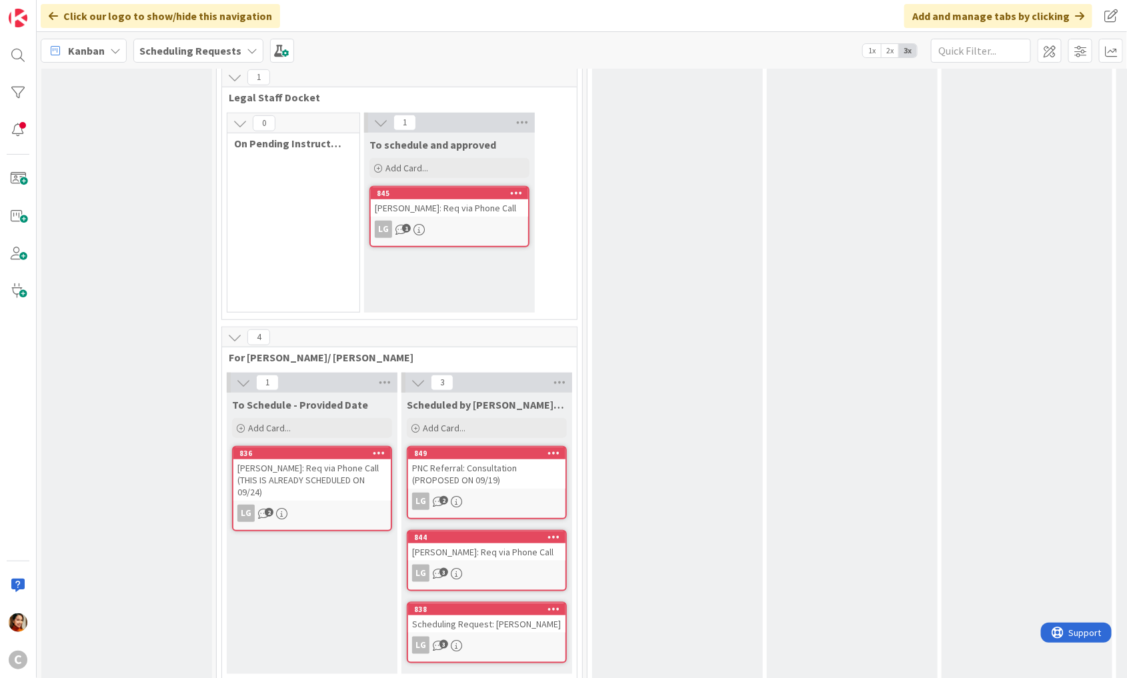  Describe the element at coordinates (487, 474) in the screenshot. I see `div: PNC Referral: Consultation (PROPOSED ON 09/19)` at that location.